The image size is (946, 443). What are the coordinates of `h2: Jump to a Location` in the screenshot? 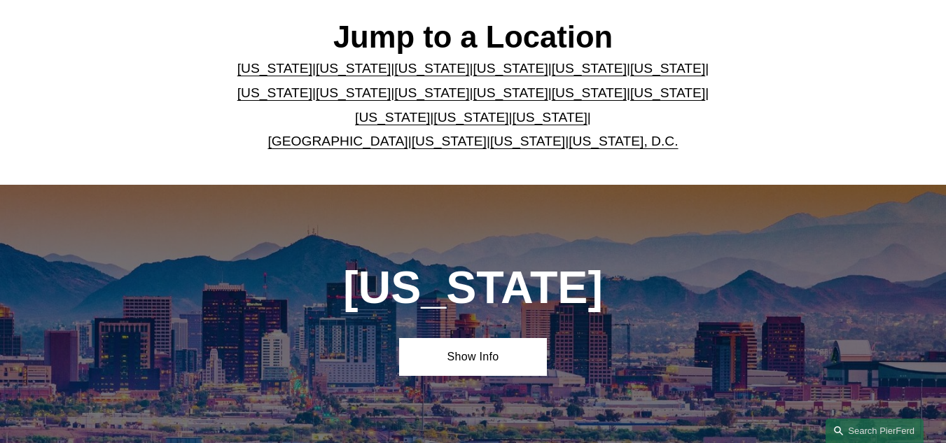 It's located at (473, 37).